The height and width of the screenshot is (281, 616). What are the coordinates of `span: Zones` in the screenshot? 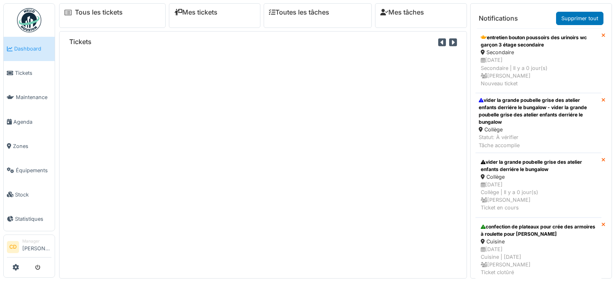 It's located at (32, 146).